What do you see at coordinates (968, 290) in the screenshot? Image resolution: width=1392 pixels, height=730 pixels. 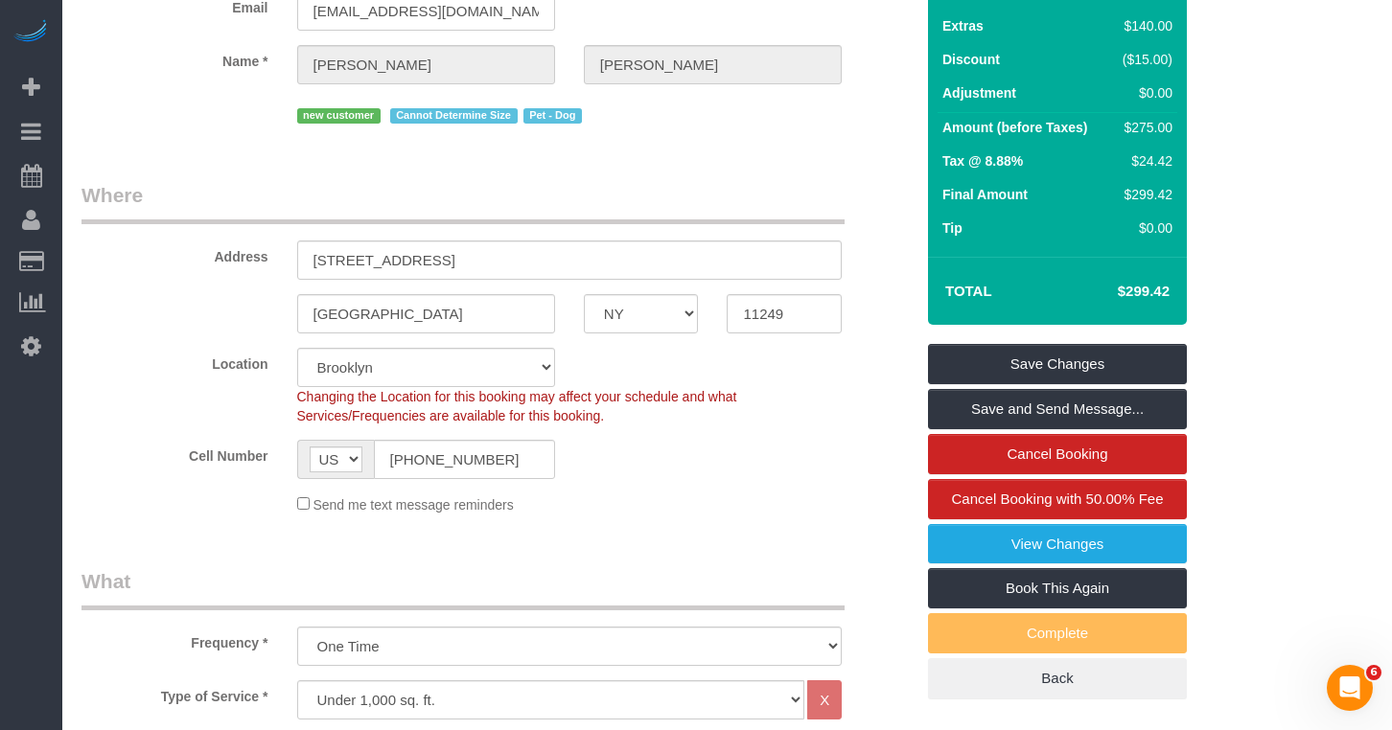 I see `strong: Total` at bounding box center [968, 290].